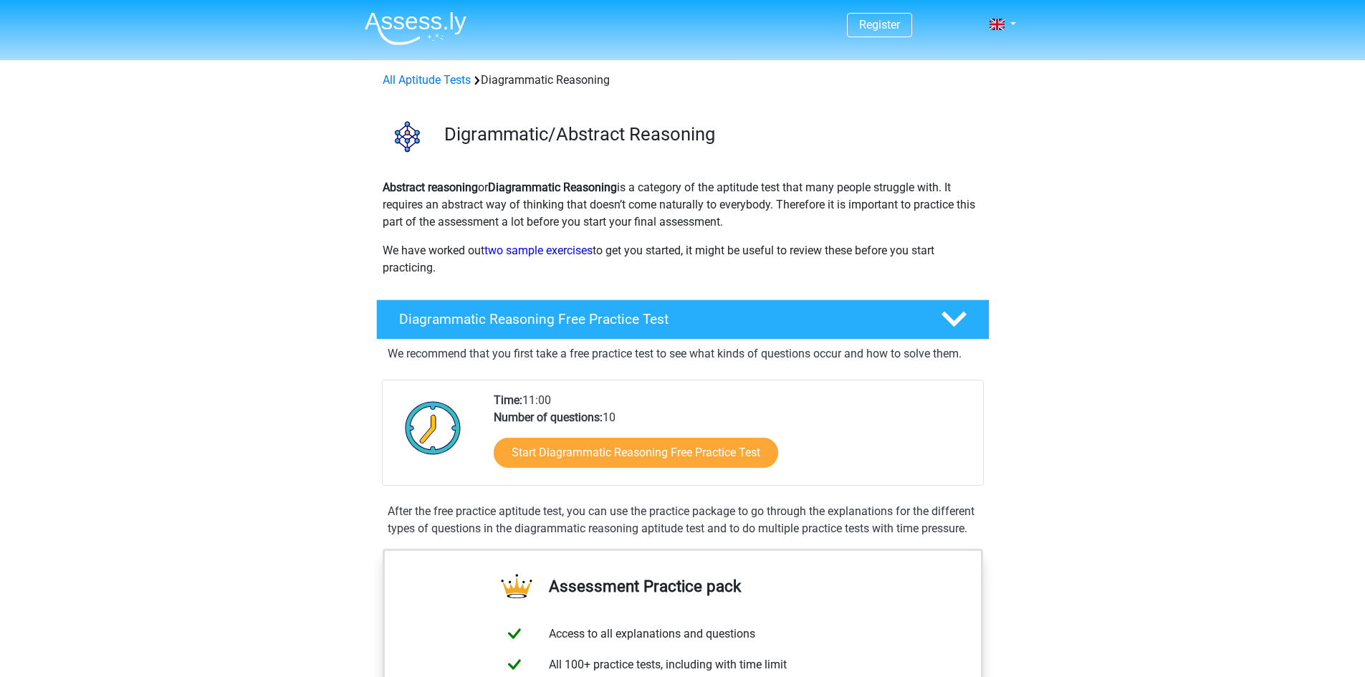 The height and width of the screenshot is (677, 1365). What do you see at coordinates (683, 80) in the screenshot?
I see `div: Diagrammatic Reasoning` at bounding box center [683, 80].